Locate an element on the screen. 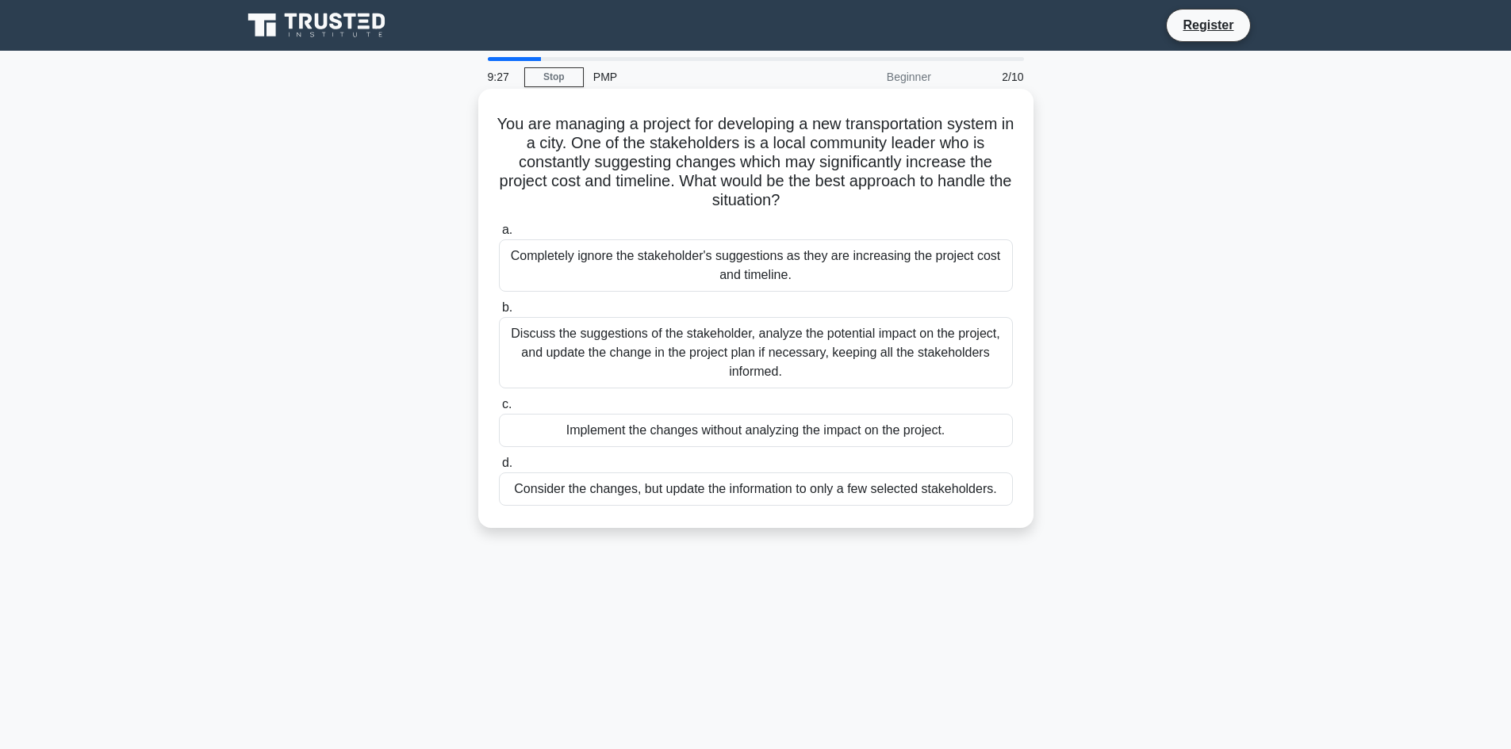  div: 9:27 is located at coordinates (501, 77).